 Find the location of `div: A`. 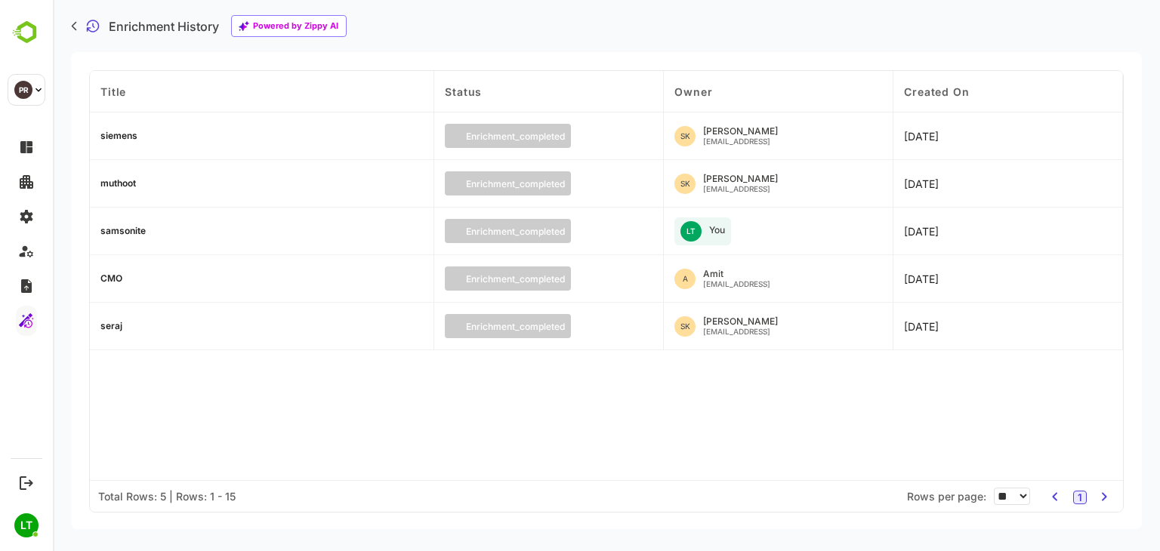

div: A is located at coordinates (685, 279).